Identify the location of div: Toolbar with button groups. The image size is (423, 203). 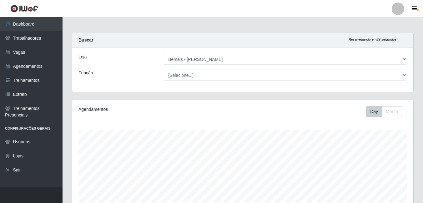
(386, 112).